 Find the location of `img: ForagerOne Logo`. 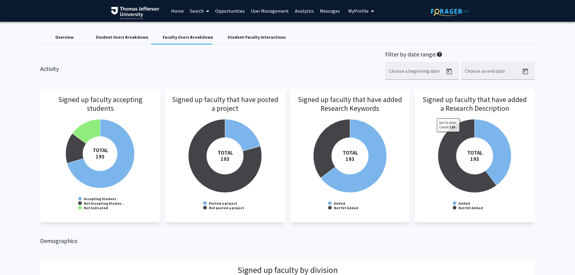

img: ForagerOne Logo is located at coordinates (450, 11).